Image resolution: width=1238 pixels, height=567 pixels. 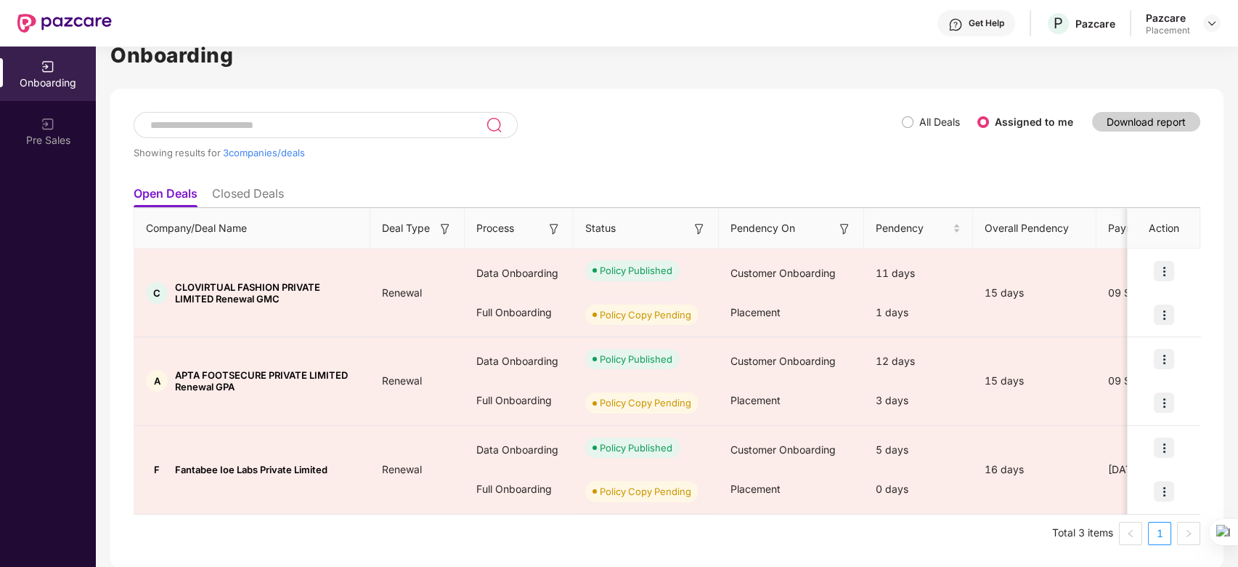 I want to click on span: Payment Done, so click(x=1146, y=228).